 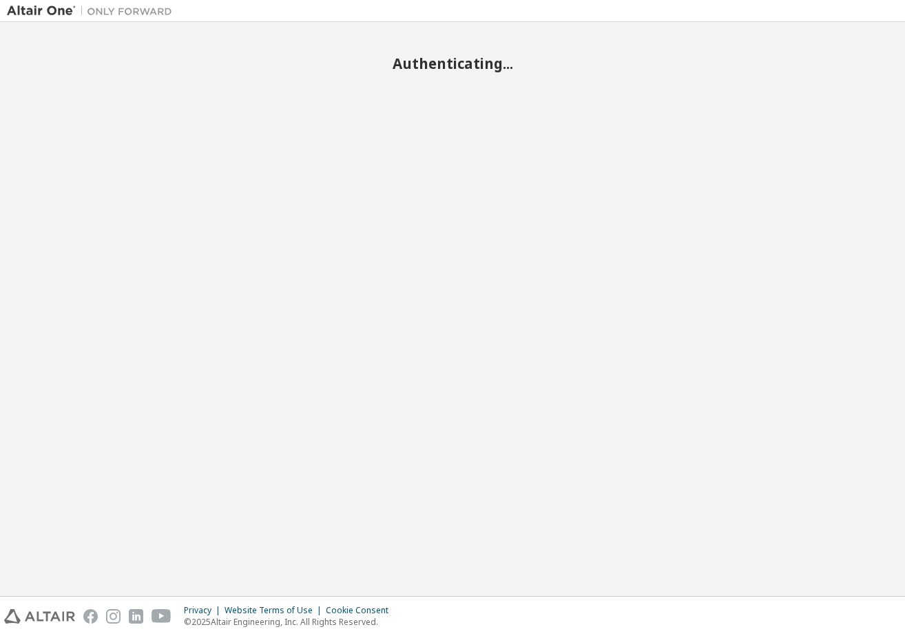 What do you see at coordinates (204, 610) in the screenshot?
I see `div: Privacy` at bounding box center [204, 610].